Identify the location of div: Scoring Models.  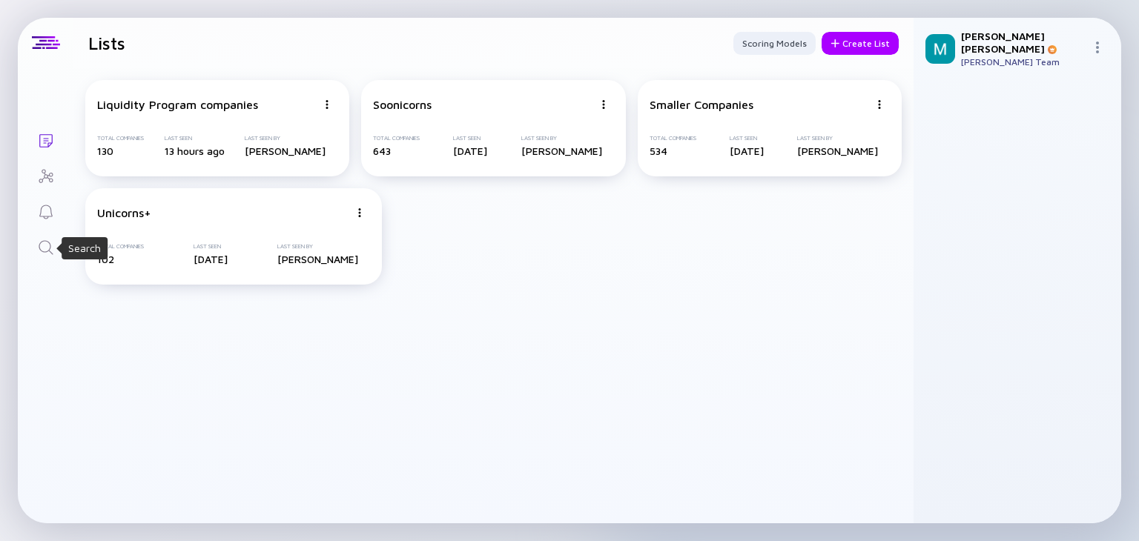
(774, 43).